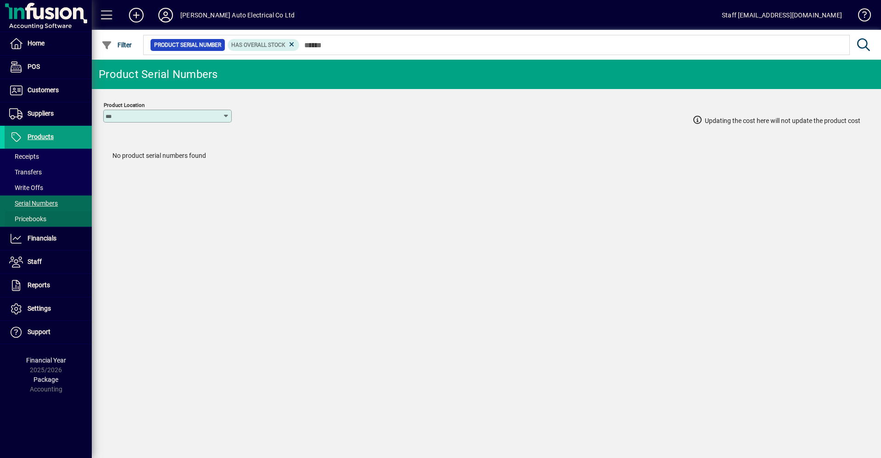  Describe the element at coordinates (46, 360) in the screenshot. I see `span: Financial Year` at that location.